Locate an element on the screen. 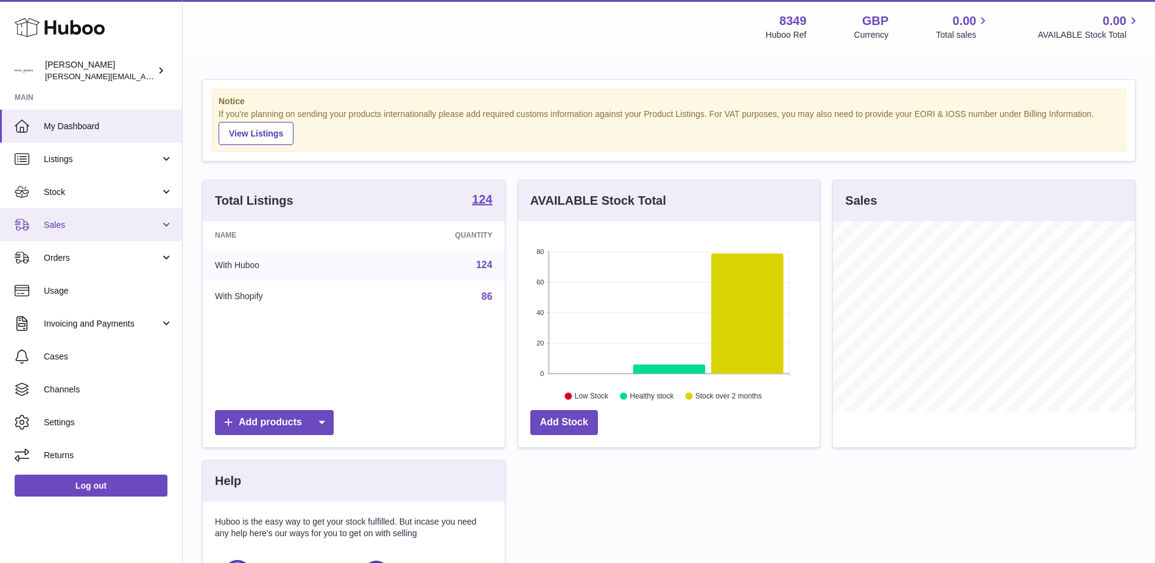 Image resolution: width=1155 pixels, height=563 pixels. span: Invoicing and Payments is located at coordinates (102, 323).